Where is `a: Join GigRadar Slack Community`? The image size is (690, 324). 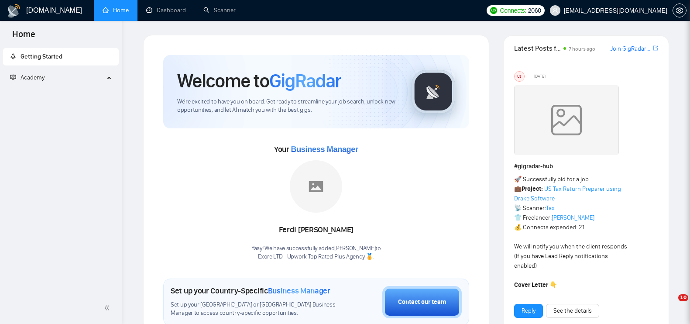 a: Join GigRadar Slack Community is located at coordinates (630, 49).